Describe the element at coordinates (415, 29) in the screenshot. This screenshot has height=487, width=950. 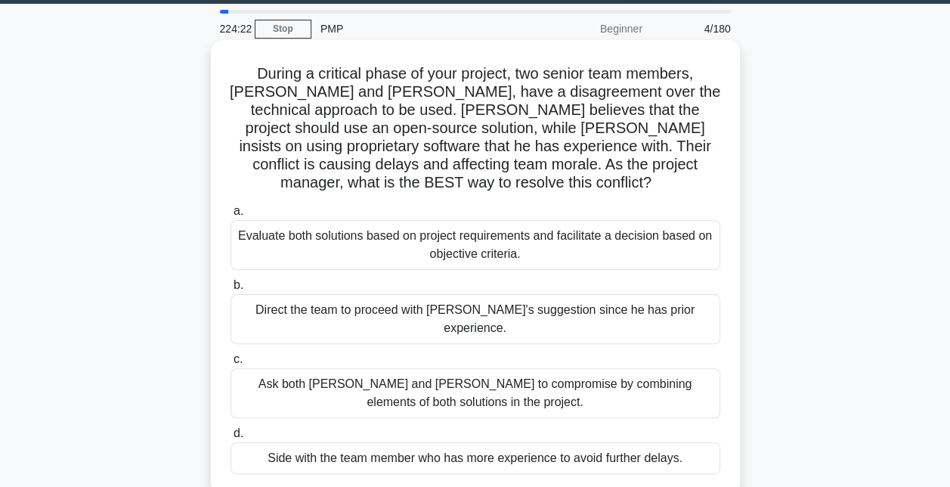
I see `div: PMP` at that location.